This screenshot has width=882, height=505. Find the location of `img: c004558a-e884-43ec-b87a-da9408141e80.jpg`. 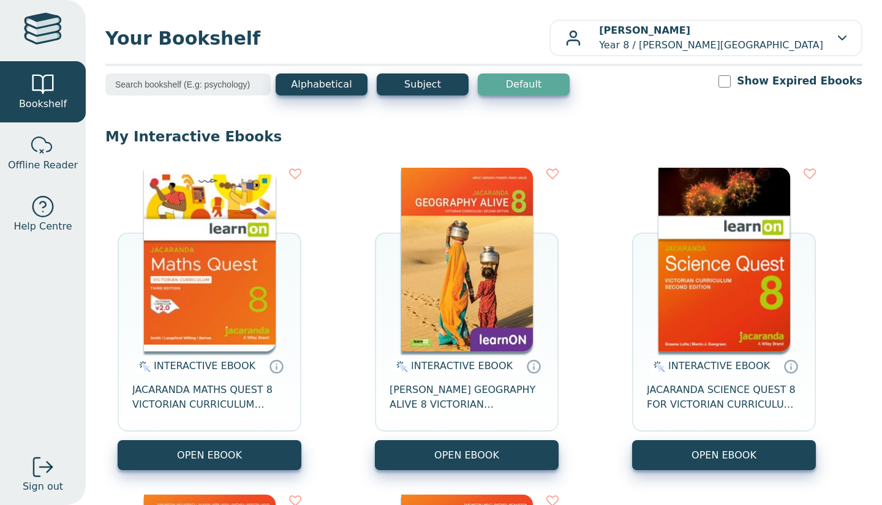

img: c004558a-e884-43ec-b87a-da9408141e80.jpg is located at coordinates (209, 260).